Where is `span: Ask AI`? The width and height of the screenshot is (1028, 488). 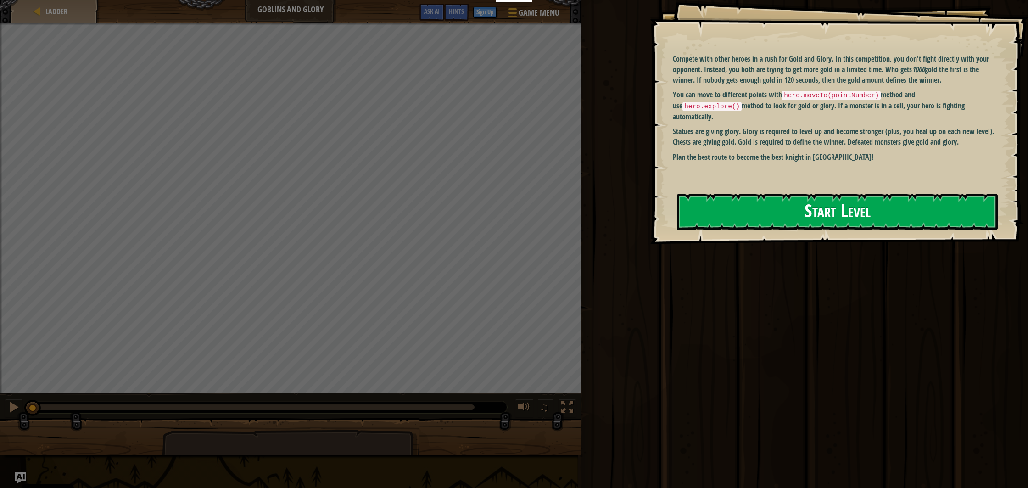 span: Ask AI is located at coordinates (432, 11).